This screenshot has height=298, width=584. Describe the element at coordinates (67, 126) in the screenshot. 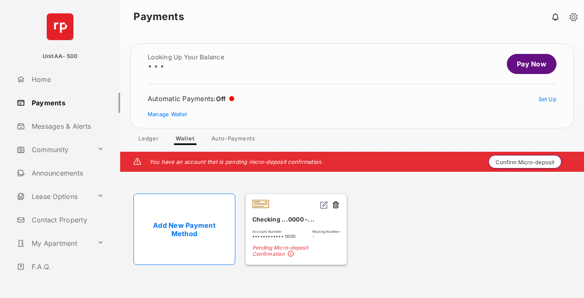

I see `a: Messages & Alerts` at that location.